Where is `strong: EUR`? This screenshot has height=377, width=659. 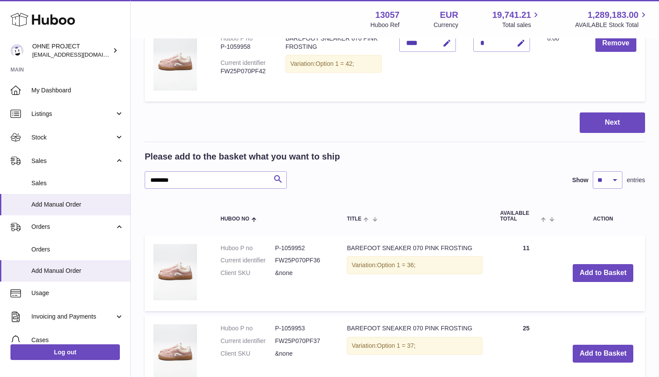 strong: EUR is located at coordinates (449, 15).